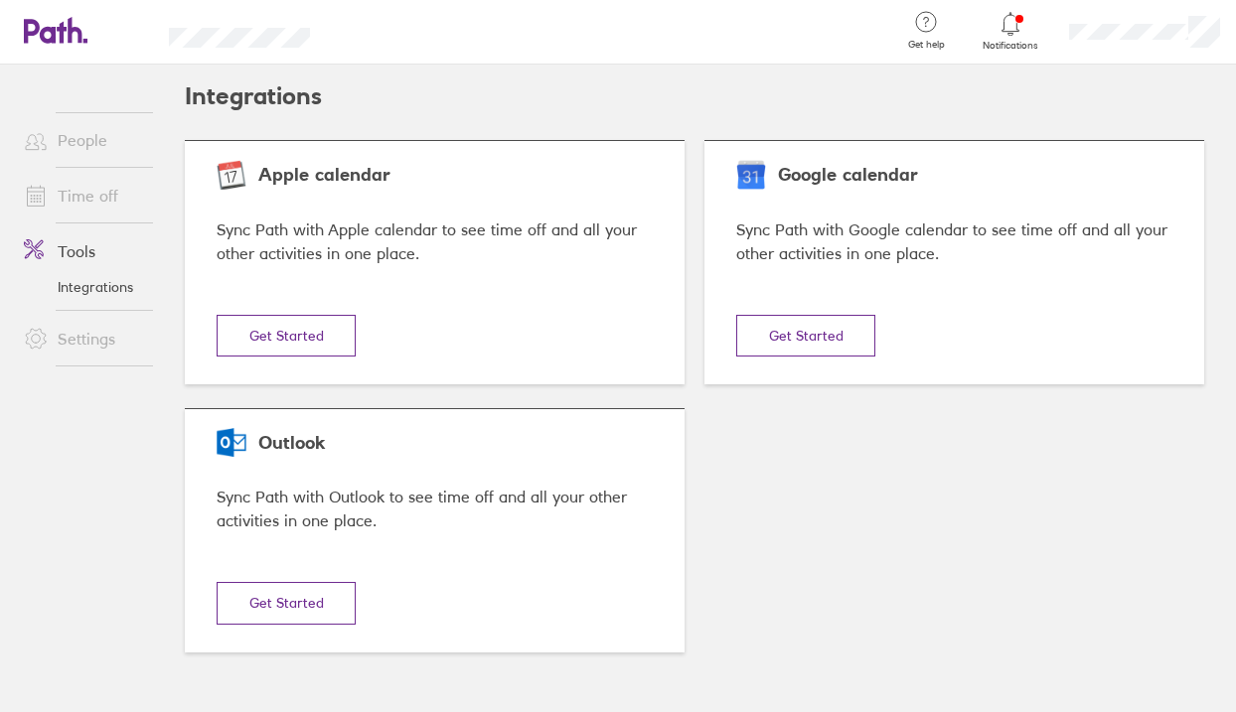 This screenshot has width=1236, height=712. Describe the element at coordinates (87, 140) in the screenshot. I see `a: People` at that location.